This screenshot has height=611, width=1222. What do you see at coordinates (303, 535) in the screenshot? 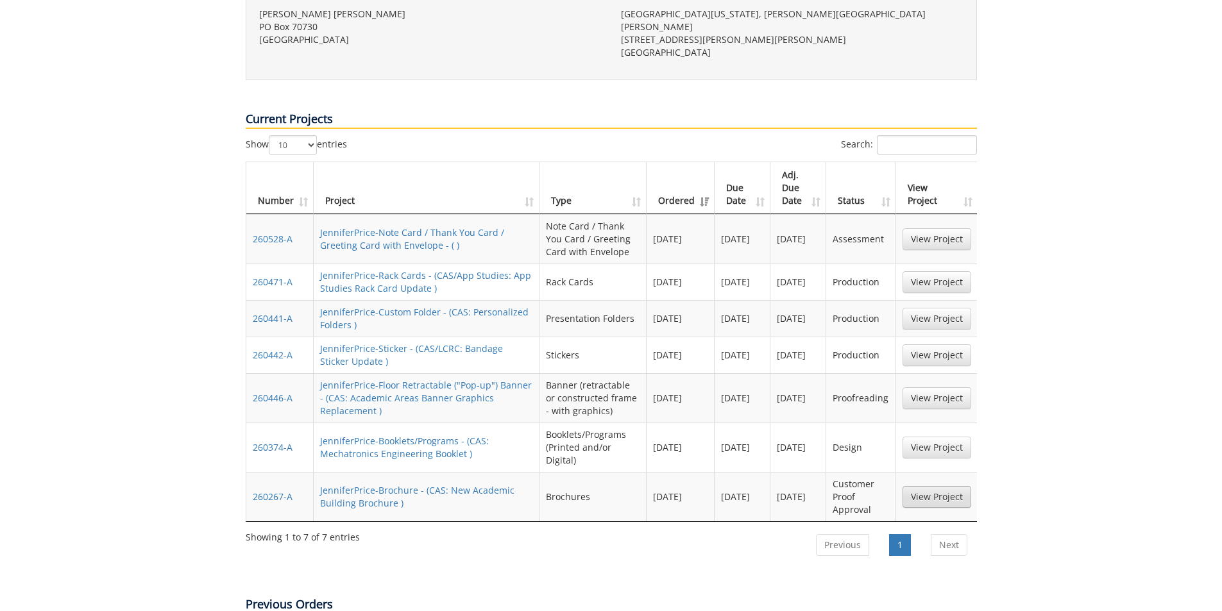
I see `div: Showing 1 to 7 of 7 entries` at bounding box center [303, 535].